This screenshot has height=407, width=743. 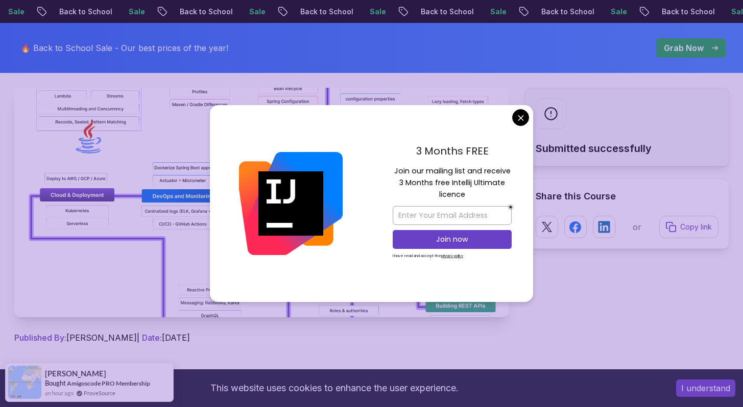 What do you see at coordinates (696, 227) in the screenshot?
I see `p: Copy link` at bounding box center [696, 227].